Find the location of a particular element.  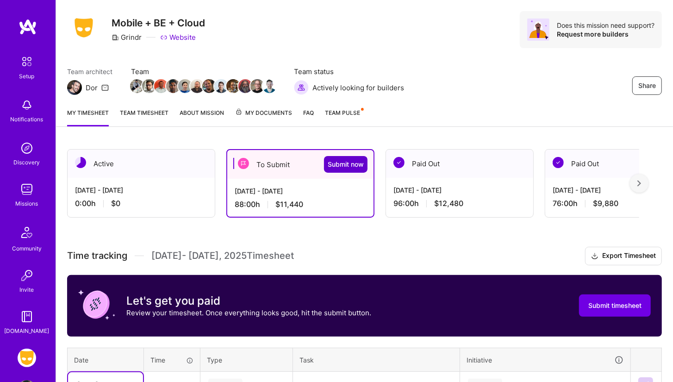

span: Team is located at coordinates (203, 71).